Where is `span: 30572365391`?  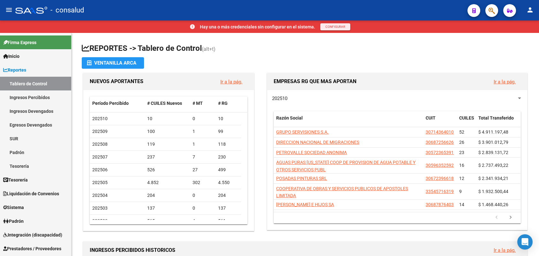 span: 30572365391 is located at coordinates (440, 152).